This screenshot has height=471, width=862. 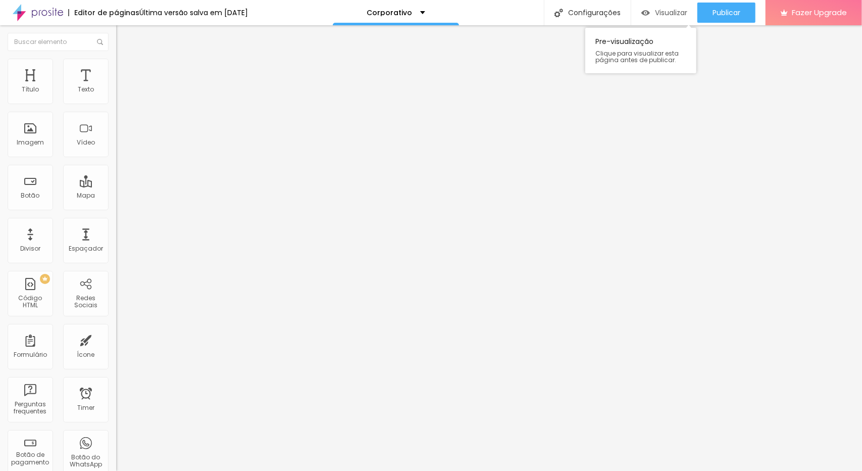 What do you see at coordinates (86, 142) in the screenshot?
I see `div: Vídeo` at bounding box center [86, 142].